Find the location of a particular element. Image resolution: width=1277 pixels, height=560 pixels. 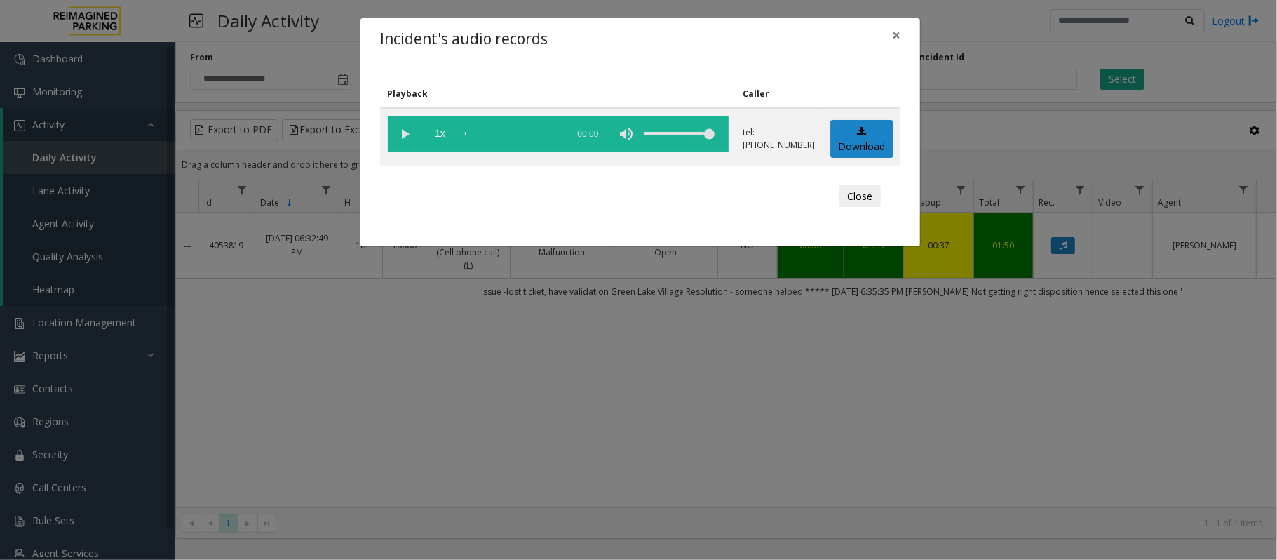

th: Playback is located at coordinates (557, 94).